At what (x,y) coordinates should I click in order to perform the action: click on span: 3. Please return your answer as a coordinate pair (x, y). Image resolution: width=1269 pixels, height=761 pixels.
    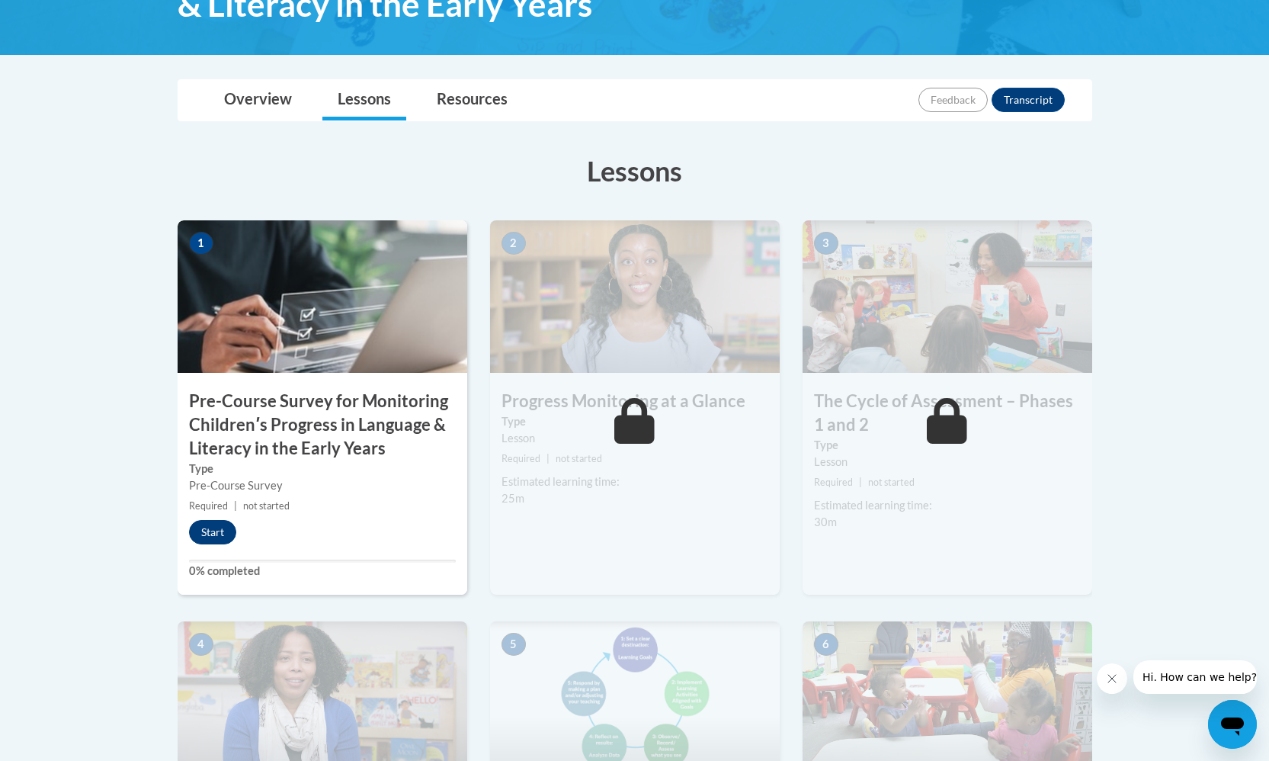
    Looking at the image, I should click on (826, 243).